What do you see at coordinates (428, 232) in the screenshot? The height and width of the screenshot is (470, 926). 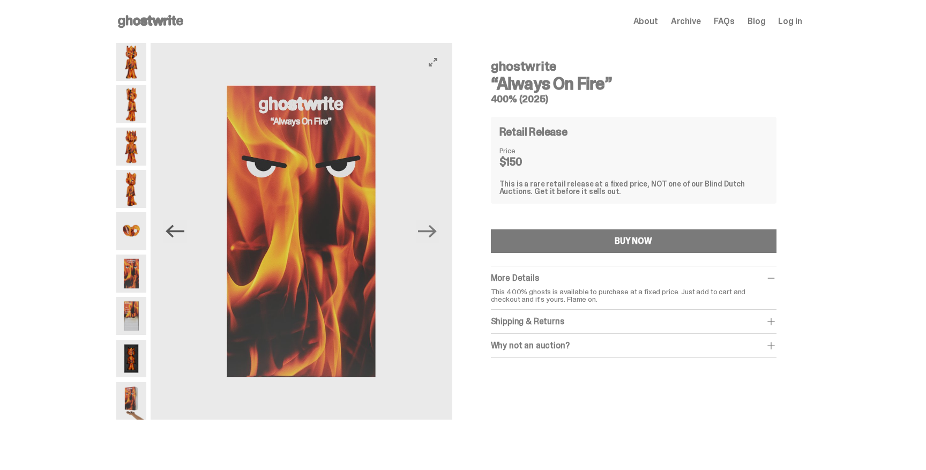 I see `button: Next` at bounding box center [428, 232].